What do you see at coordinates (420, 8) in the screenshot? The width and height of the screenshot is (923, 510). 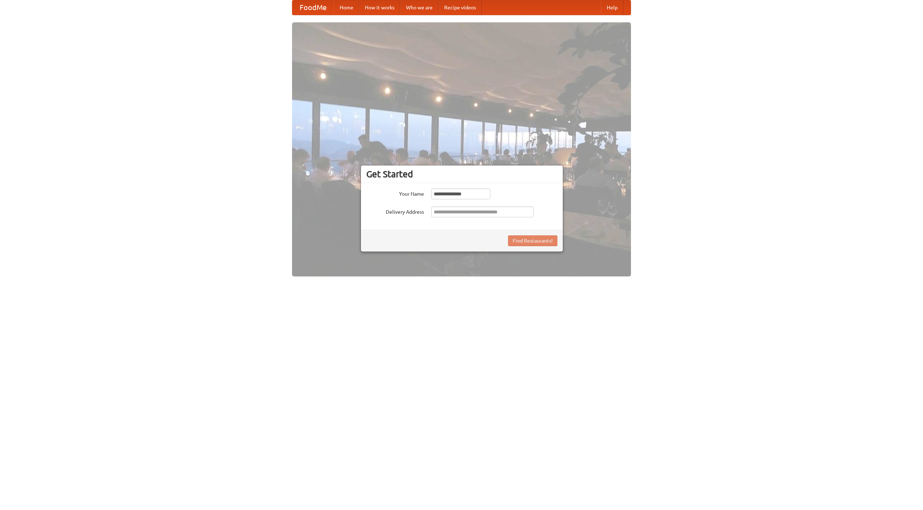 I see `a: Who we are` at bounding box center [420, 8].